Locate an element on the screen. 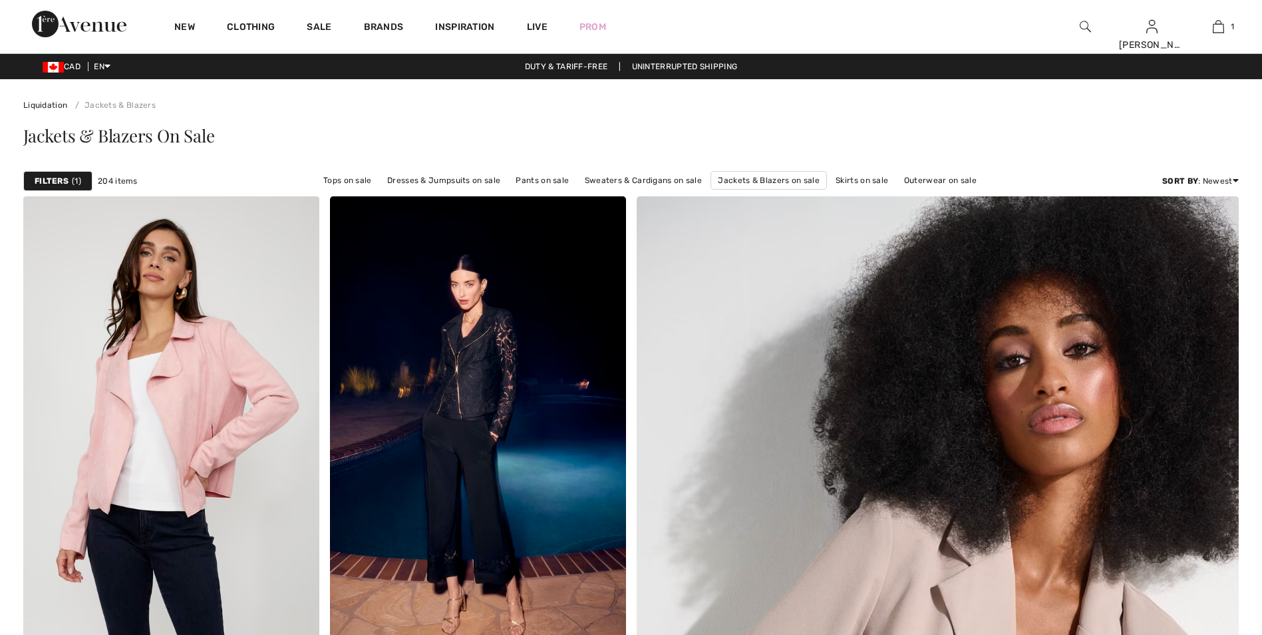 This screenshot has width=1262, height=635. a: Brands is located at coordinates (384, 28).